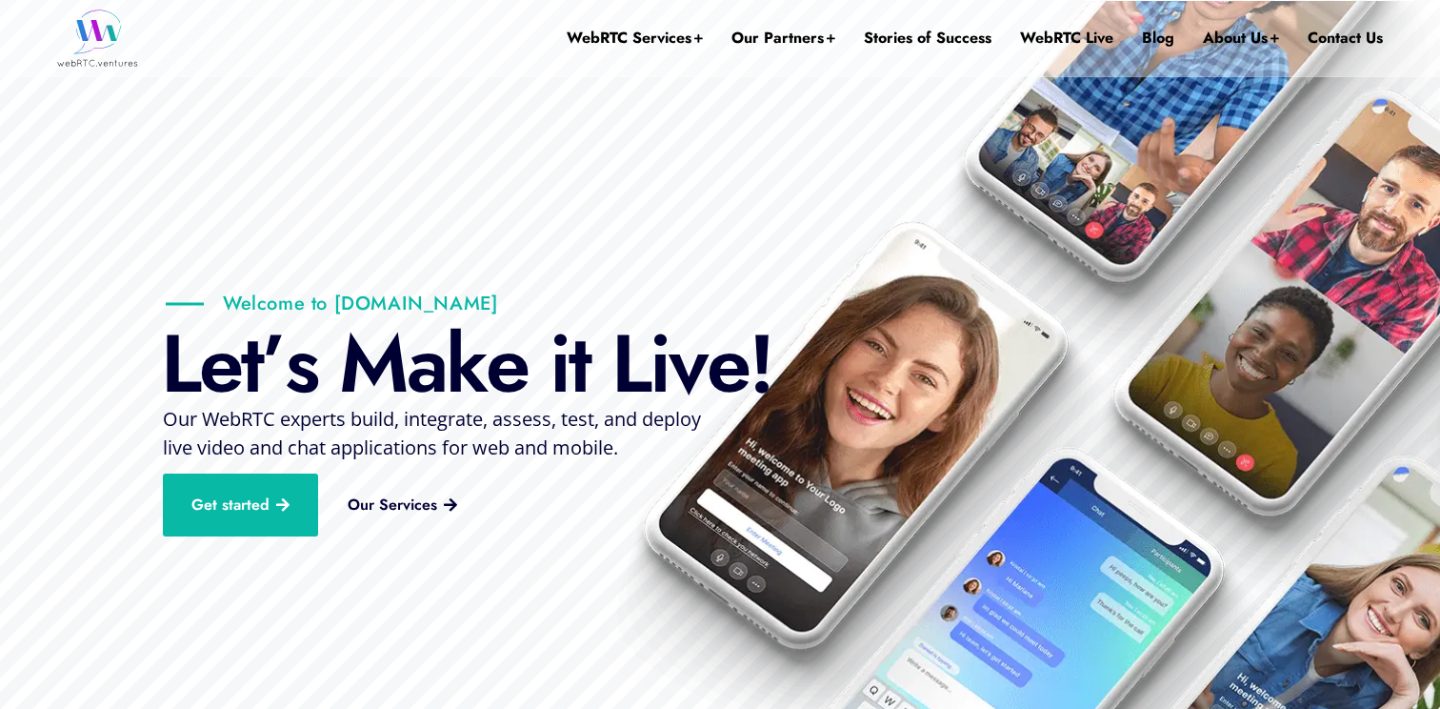 The width and height of the screenshot is (1440, 709). What do you see at coordinates (97, 38) in the screenshot?
I see `img: WebRTC.ventures` at bounding box center [97, 38].